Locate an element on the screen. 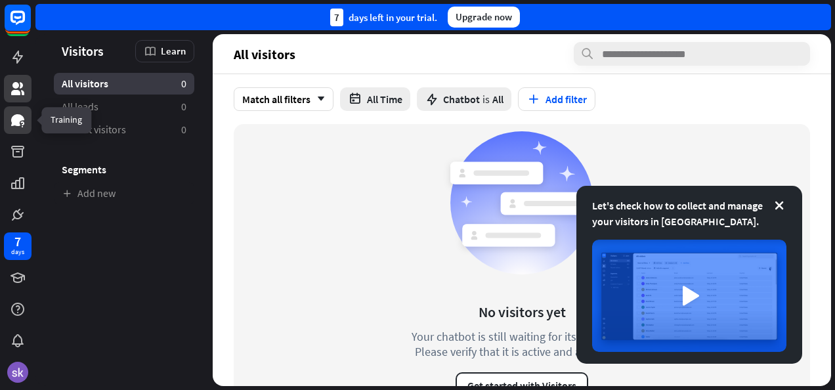 The height and width of the screenshot is (390, 835). div: Match all filters is located at coordinates (284, 99).